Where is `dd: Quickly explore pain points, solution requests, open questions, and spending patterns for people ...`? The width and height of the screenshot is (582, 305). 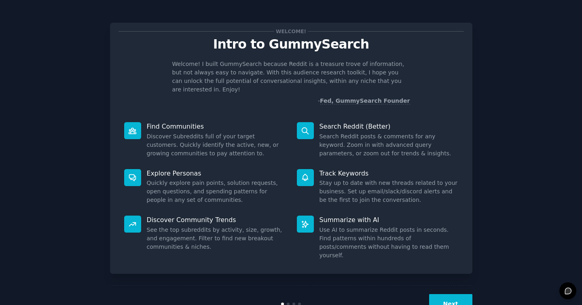 dd: Quickly explore pain points, solution requests, open questions, and spending patterns for people ... is located at coordinates (216, 191).